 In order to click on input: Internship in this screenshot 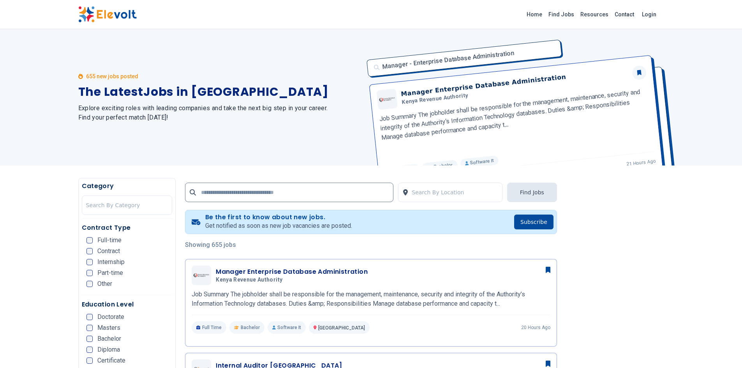, I will do `click(90, 262)`.